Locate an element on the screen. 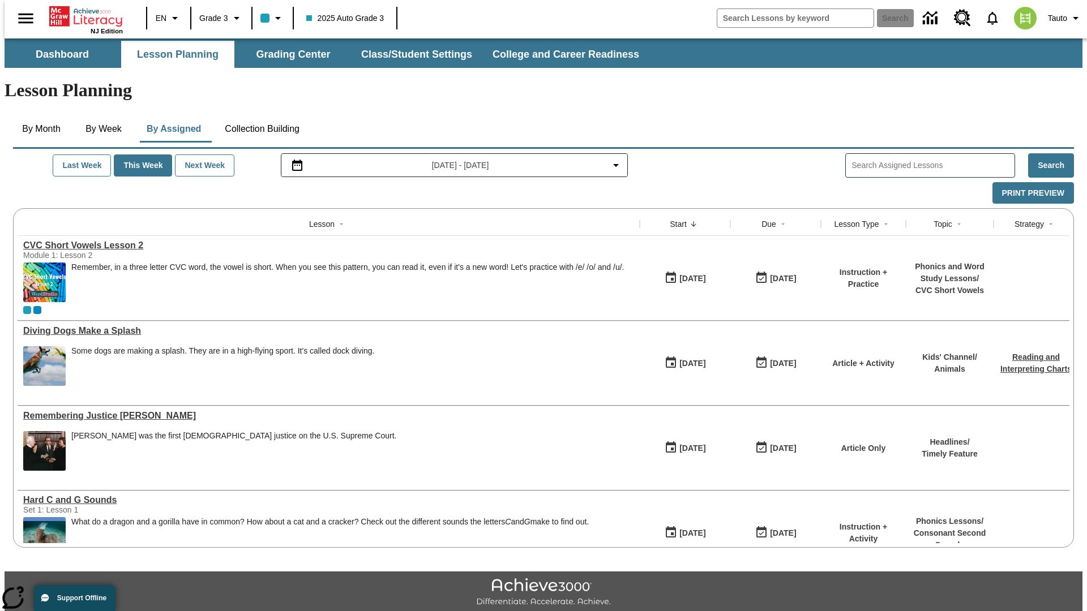  a: Notifications is located at coordinates (992, 18).